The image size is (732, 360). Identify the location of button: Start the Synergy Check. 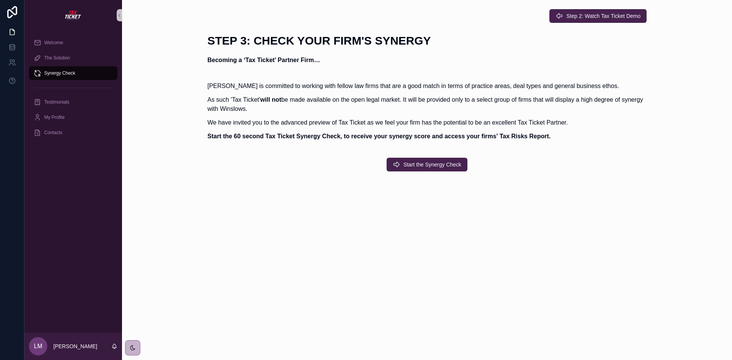
(427, 165).